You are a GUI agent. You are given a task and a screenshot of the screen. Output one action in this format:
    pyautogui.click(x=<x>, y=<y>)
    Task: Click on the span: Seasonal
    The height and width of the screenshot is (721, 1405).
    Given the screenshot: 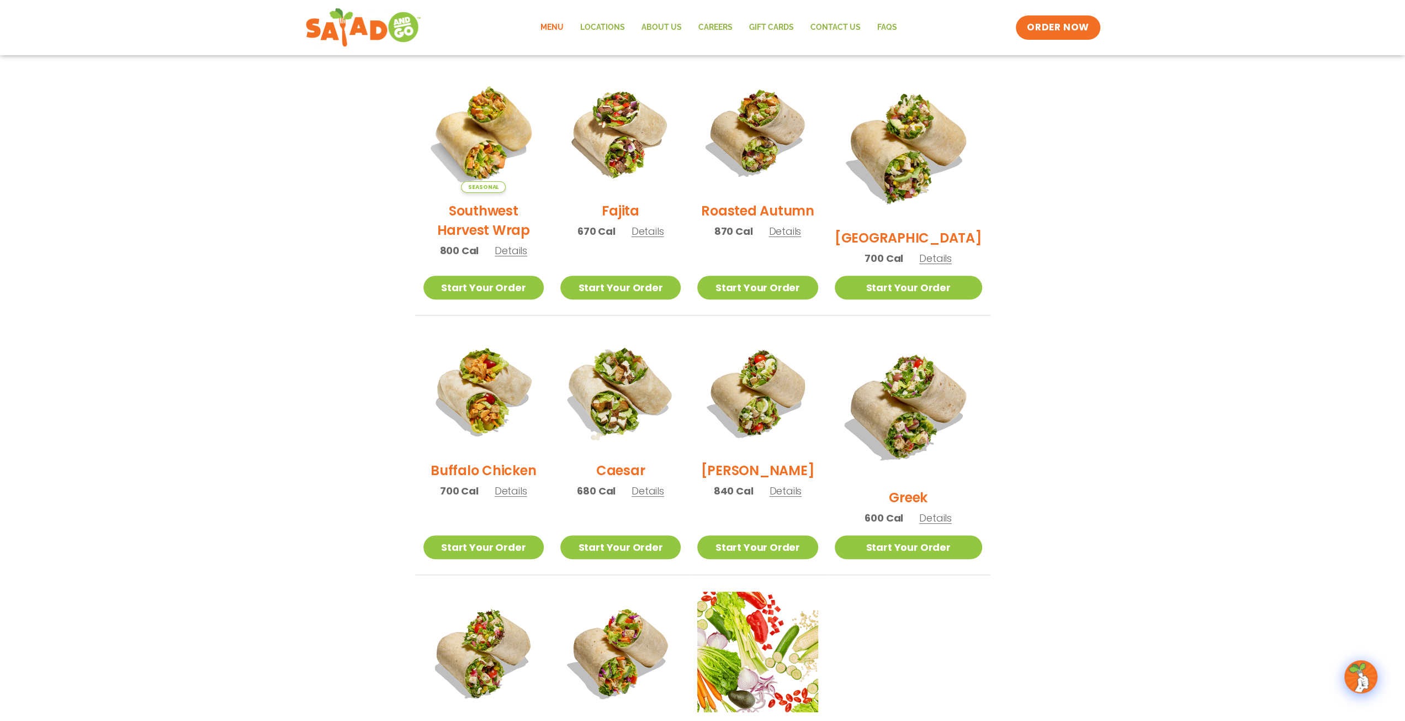 What is the action you would take?
    pyautogui.click(x=483, y=187)
    